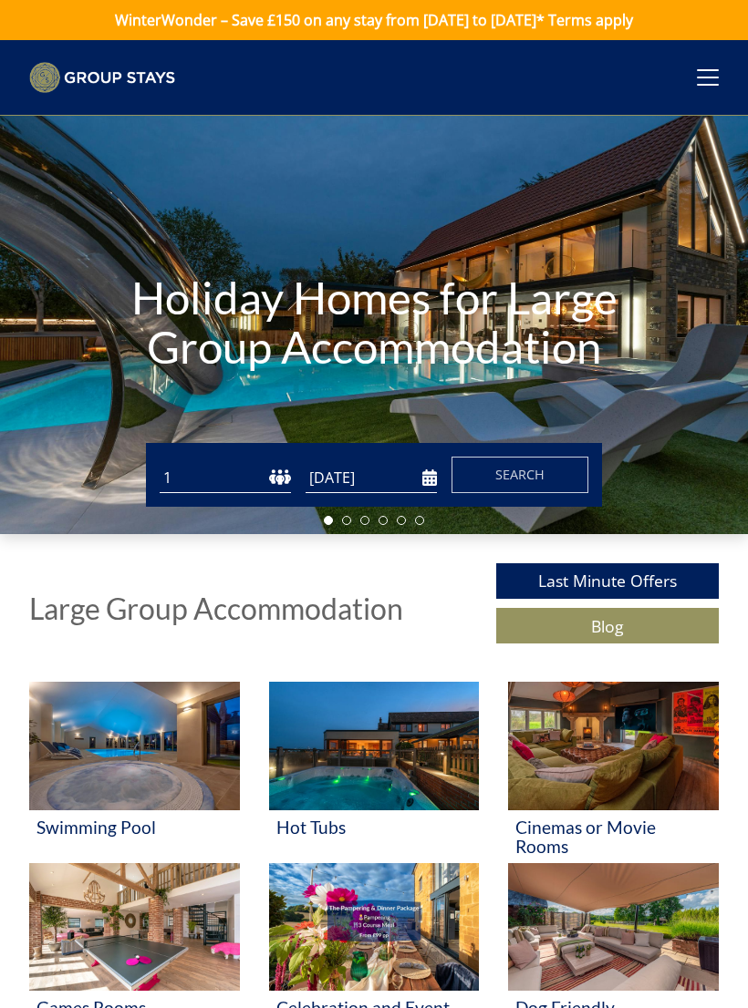 The height and width of the screenshot is (1008, 748). What do you see at coordinates (374, 927) in the screenshot?
I see `img: 'Celebration and Event Packages' - Large Group Accommodation Holiday Ideas` at bounding box center [374, 927].